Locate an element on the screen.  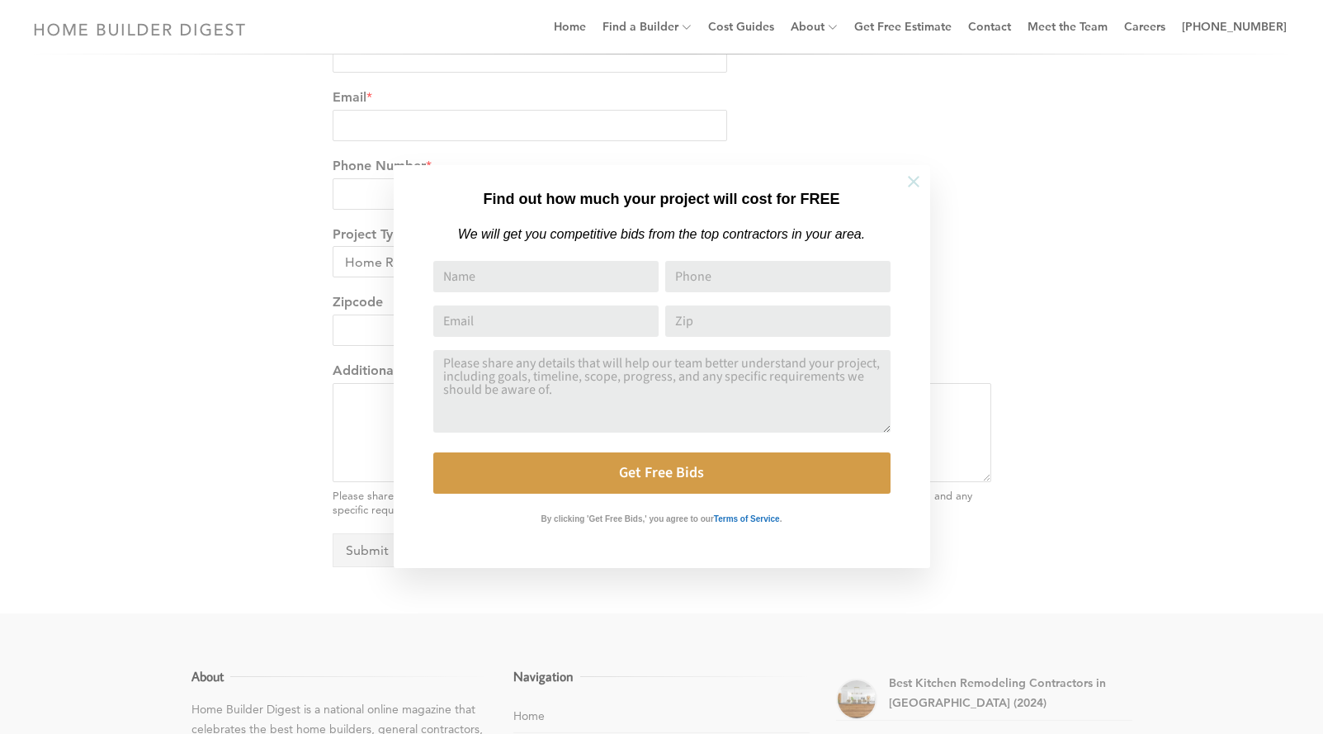
input: Zip is located at coordinates (778, 321).